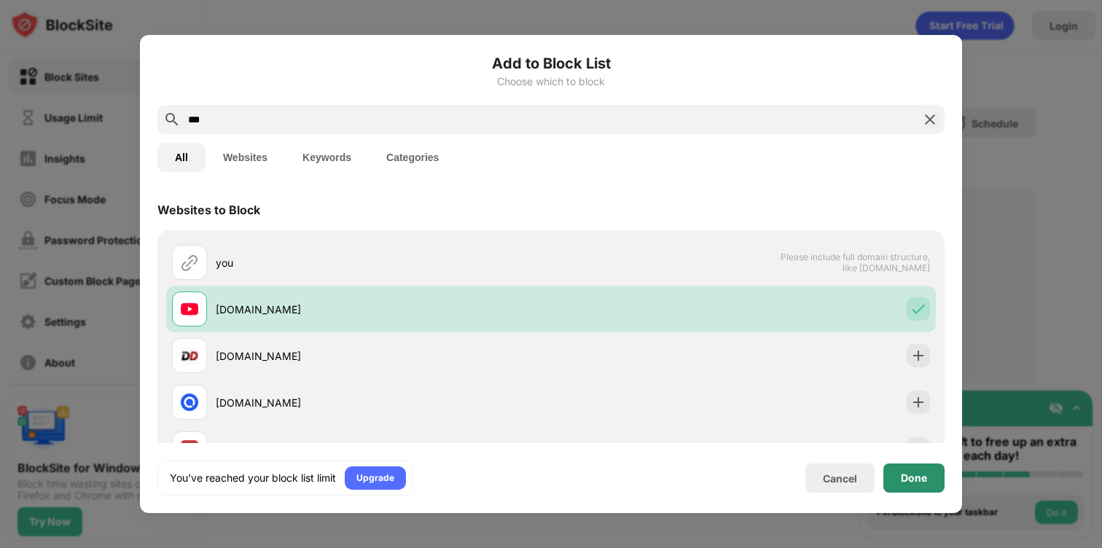  I want to click on div: Cancel, so click(840, 478).